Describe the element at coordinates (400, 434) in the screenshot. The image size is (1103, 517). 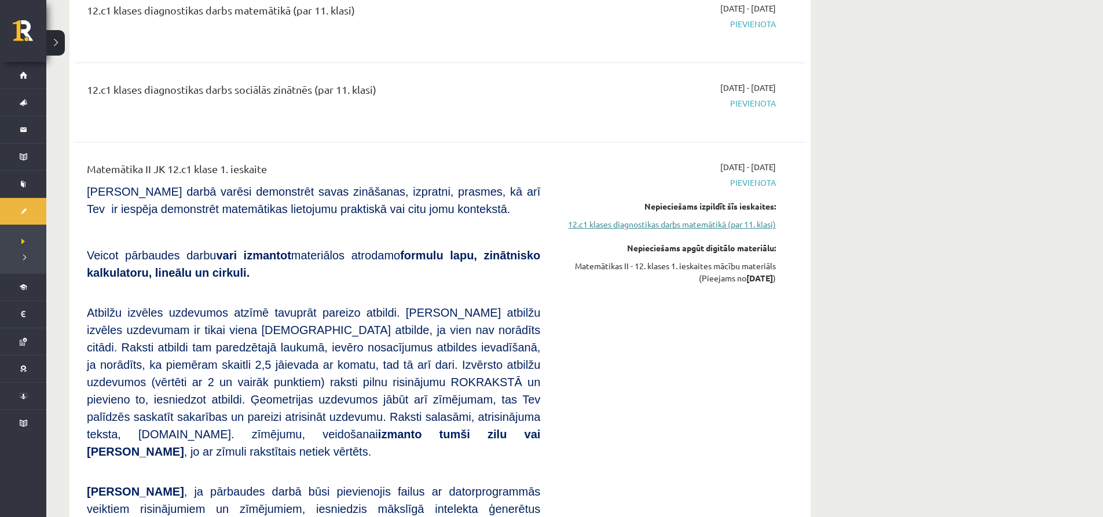
I see `b: izmanto` at that location.